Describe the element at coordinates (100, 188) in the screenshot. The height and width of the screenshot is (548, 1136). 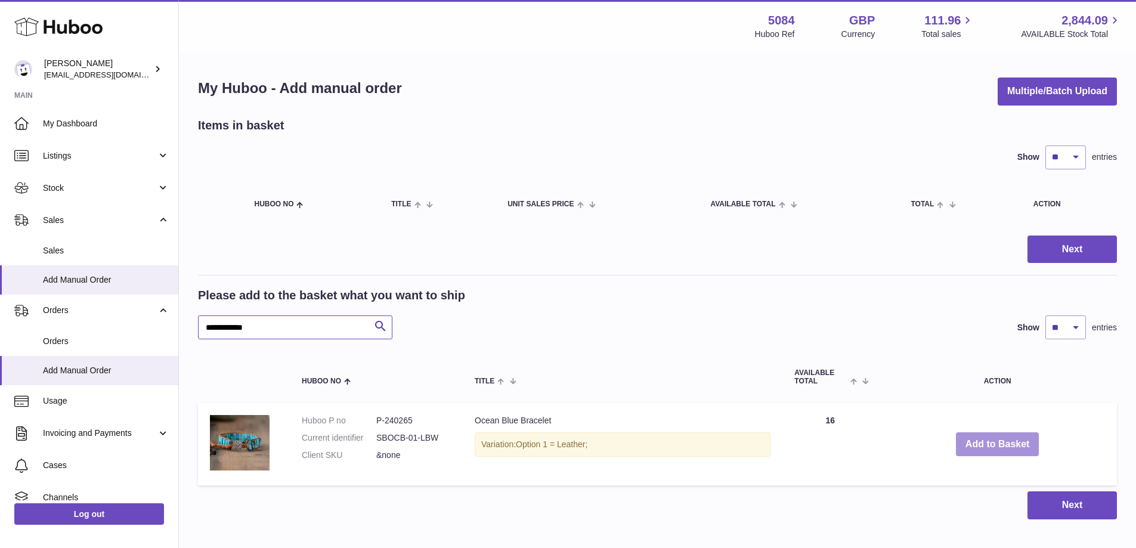
I see `span: Stock` at that location.